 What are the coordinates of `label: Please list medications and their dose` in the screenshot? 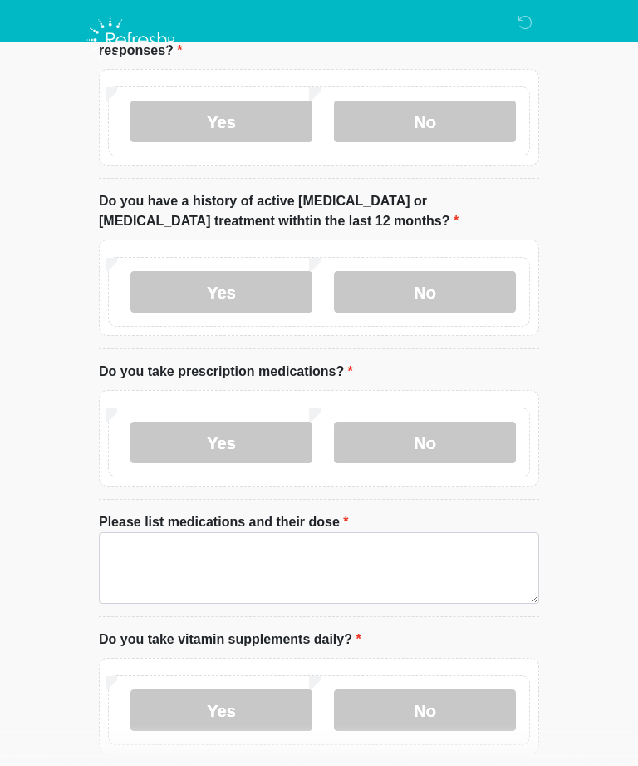 It's located at (224, 522).